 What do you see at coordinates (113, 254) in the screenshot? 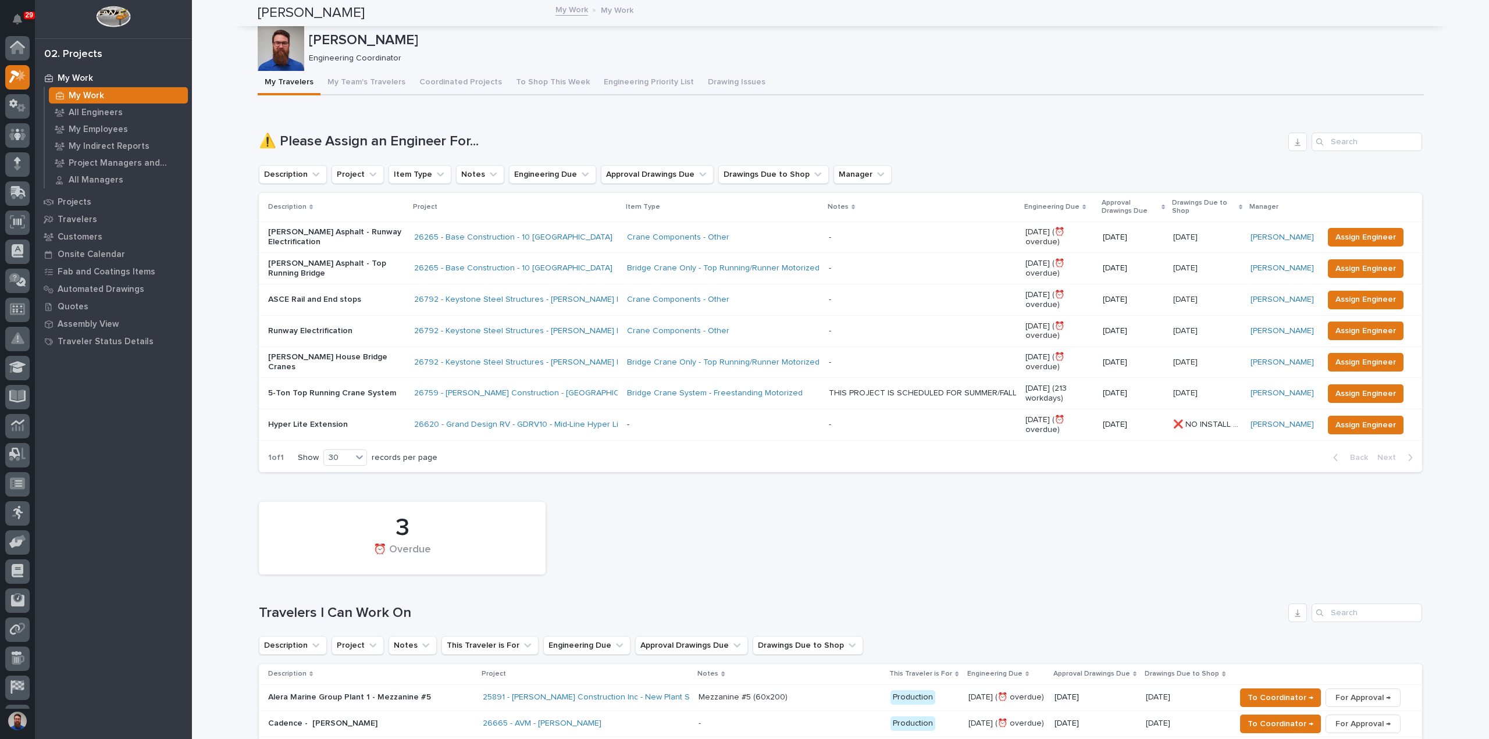
I see `a: Onsite Calendar` at bounding box center [113, 254].